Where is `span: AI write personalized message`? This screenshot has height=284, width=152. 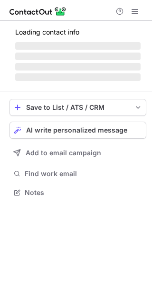 span: AI write personalized message is located at coordinates (76, 130).